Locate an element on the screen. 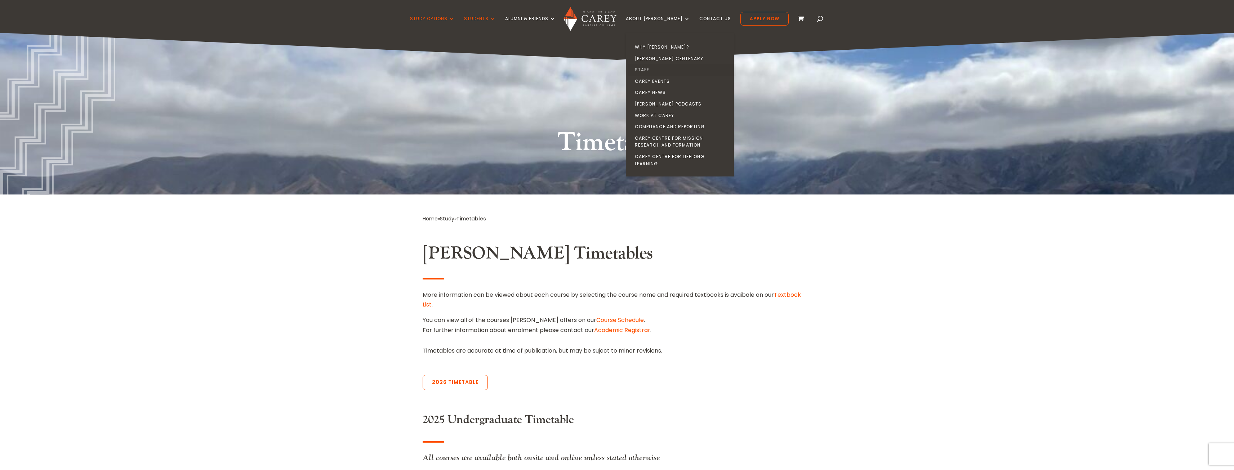 This screenshot has width=1234, height=470. a: Carey News is located at coordinates (682, 93).